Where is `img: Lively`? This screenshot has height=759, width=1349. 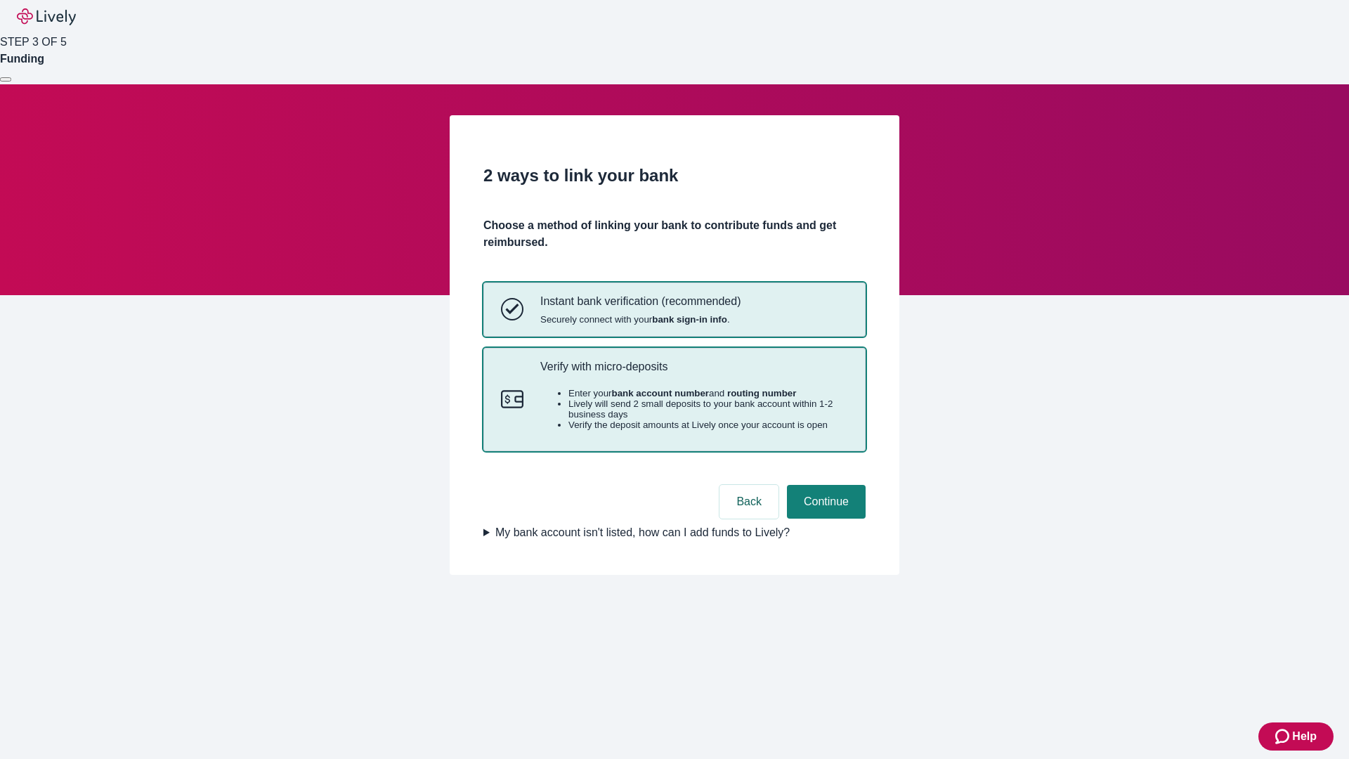
img: Lively is located at coordinates (46, 17).